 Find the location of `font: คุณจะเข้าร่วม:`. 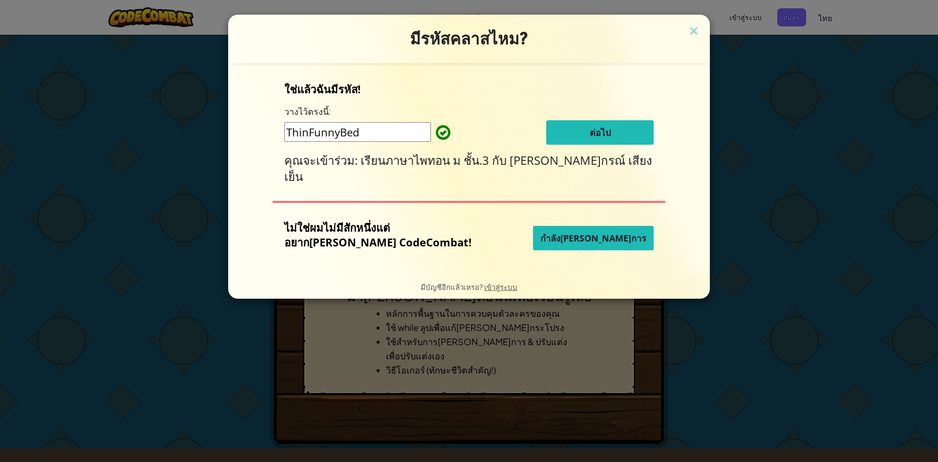

font: คุณจะเข้าร่วม: is located at coordinates (321, 160).